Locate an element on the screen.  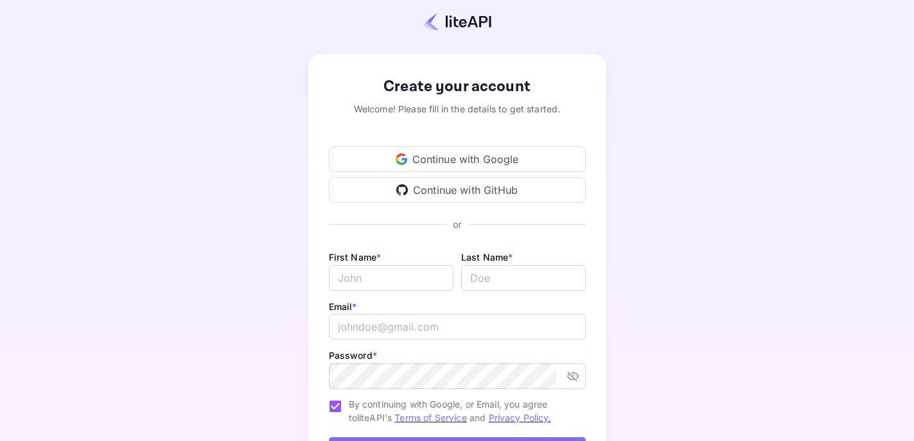
div: Welcome! Please fill in the details to get started. is located at coordinates (457, 109).